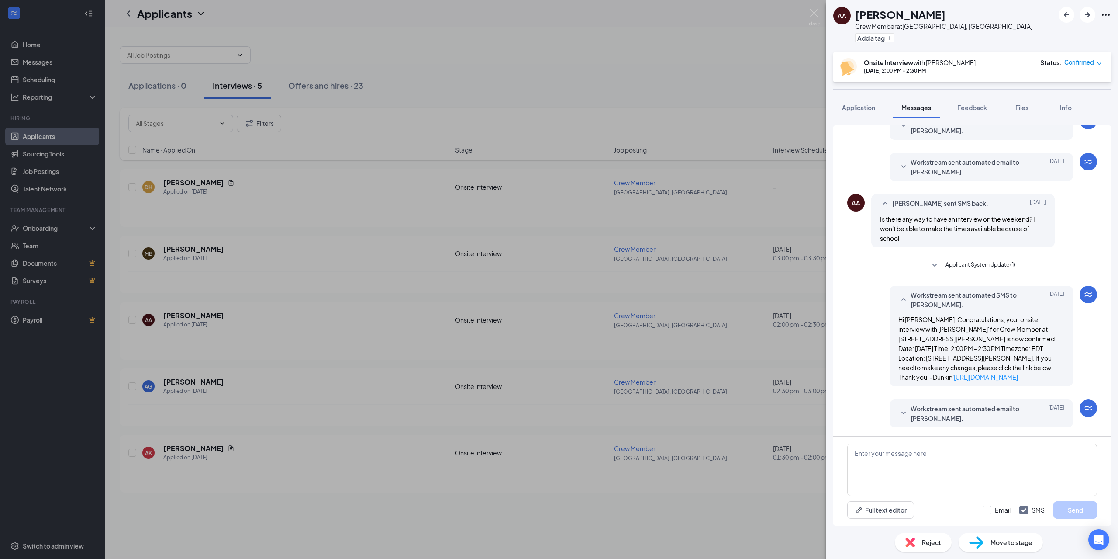  Describe the element at coordinates (1088, 15) in the screenshot. I see `button: ArrowRight` at that location.